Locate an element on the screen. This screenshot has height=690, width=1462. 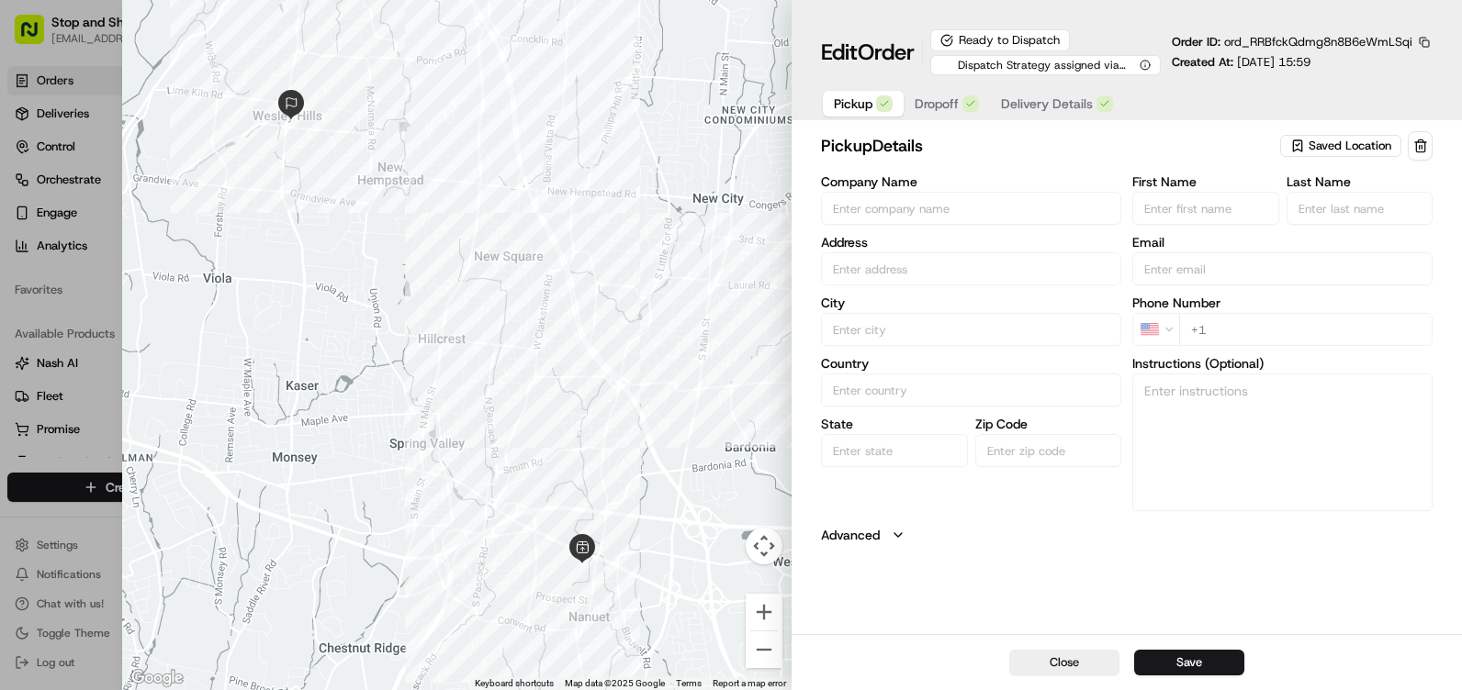
span: Knowledge Base is located at coordinates (88, 275).